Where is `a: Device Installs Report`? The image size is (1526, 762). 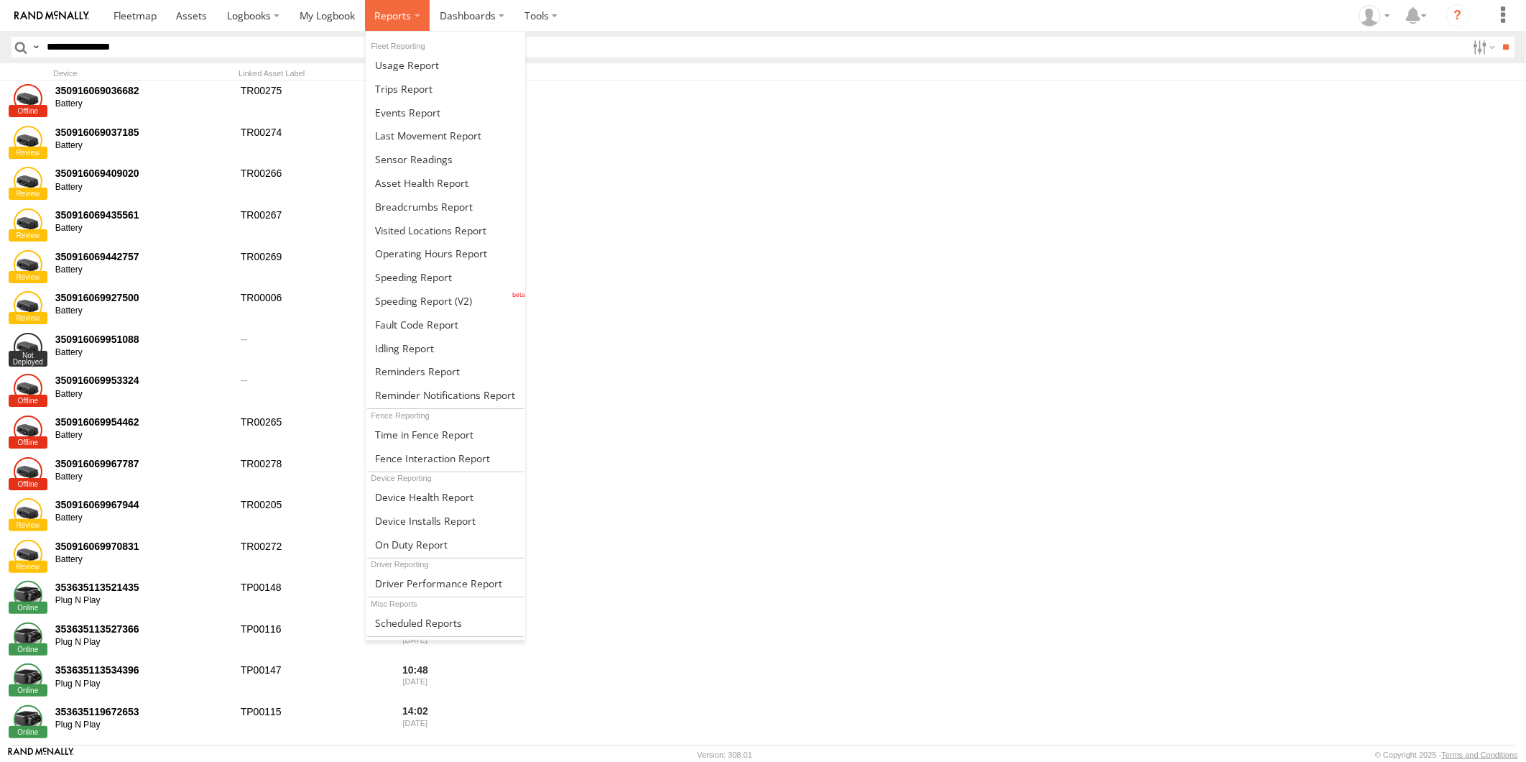 a: Device Installs Report is located at coordinates (446, 520).